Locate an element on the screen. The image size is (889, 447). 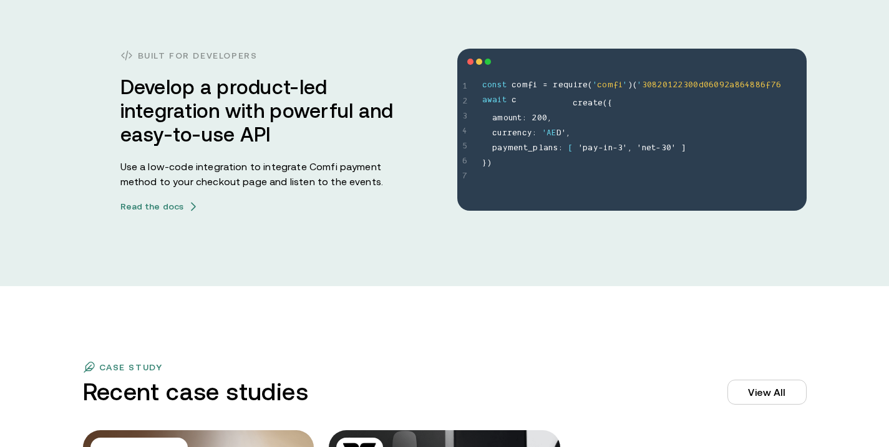
span: l is located at coordinates (541, 149).